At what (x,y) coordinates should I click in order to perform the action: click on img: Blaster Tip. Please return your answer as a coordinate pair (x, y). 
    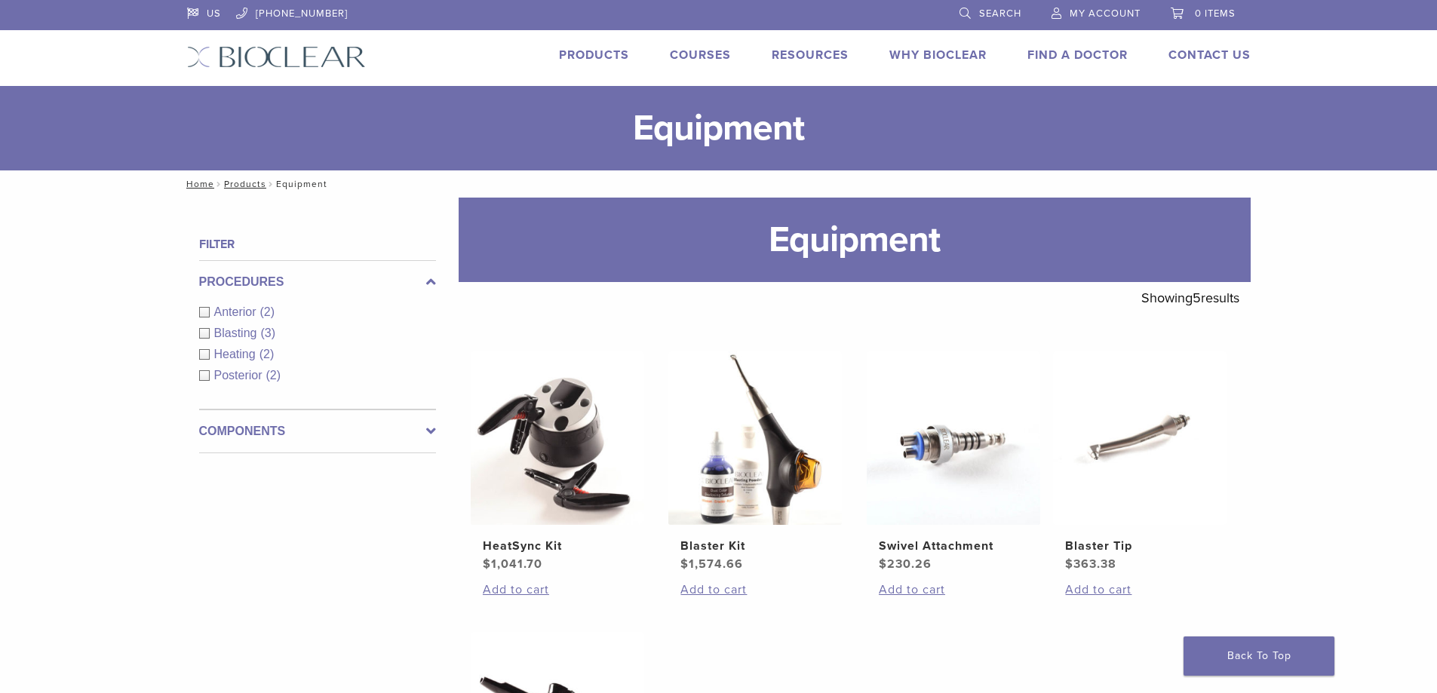
    Looking at the image, I should click on (1139, 438).